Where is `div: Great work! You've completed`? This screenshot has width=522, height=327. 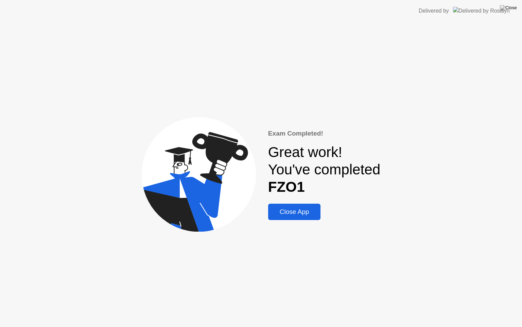 div: Great work! You've completed is located at coordinates (325, 169).